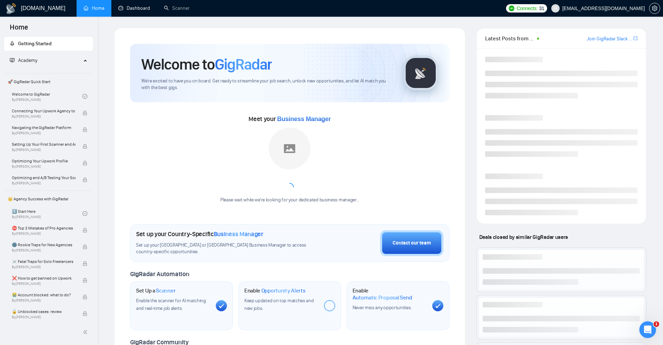 Image resolution: width=663 pixels, height=345 pixels. Describe the element at coordinates (290, 119) in the screenshot. I see `span: Meet your` at that location.